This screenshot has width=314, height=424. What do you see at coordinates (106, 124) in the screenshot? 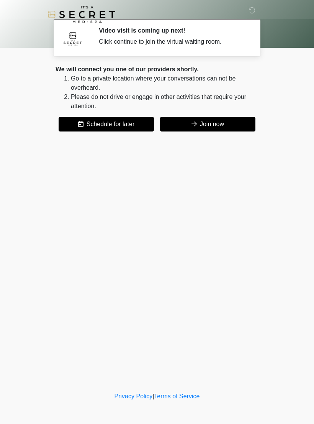
I see `button: Schedule for later` at bounding box center [106, 124].